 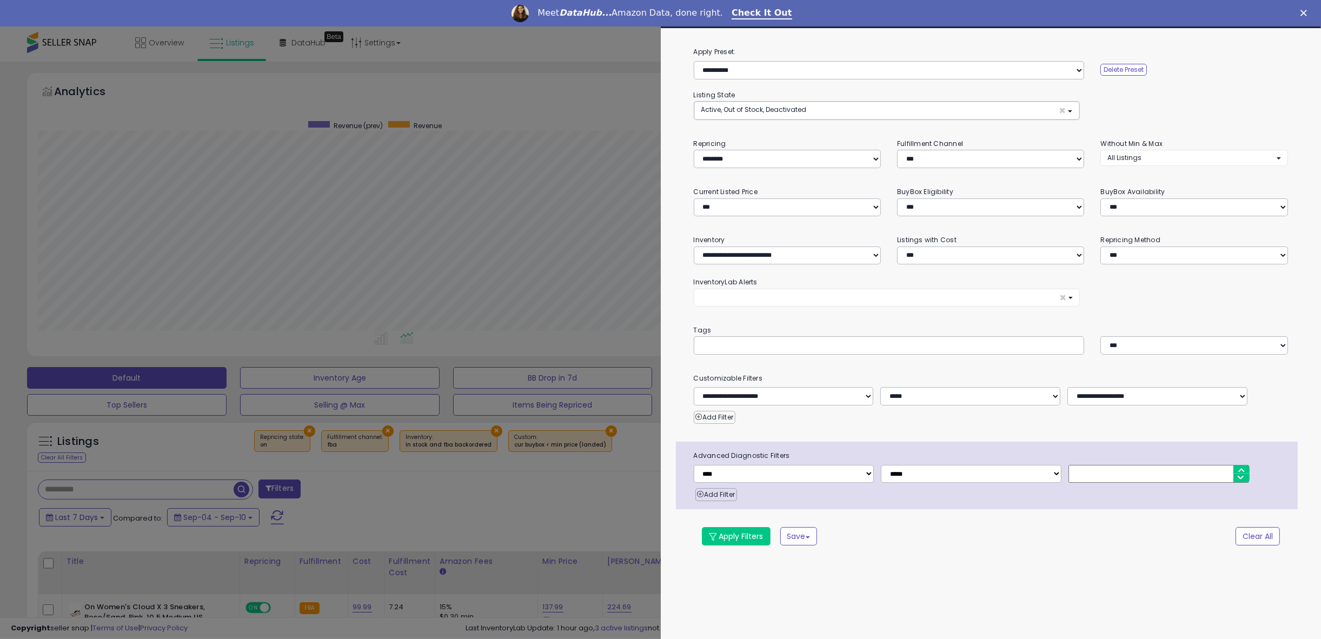 What do you see at coordinates (1258, 537) in the screenshot?
I see `button: Clear All` at bounding box center [1258, 537].